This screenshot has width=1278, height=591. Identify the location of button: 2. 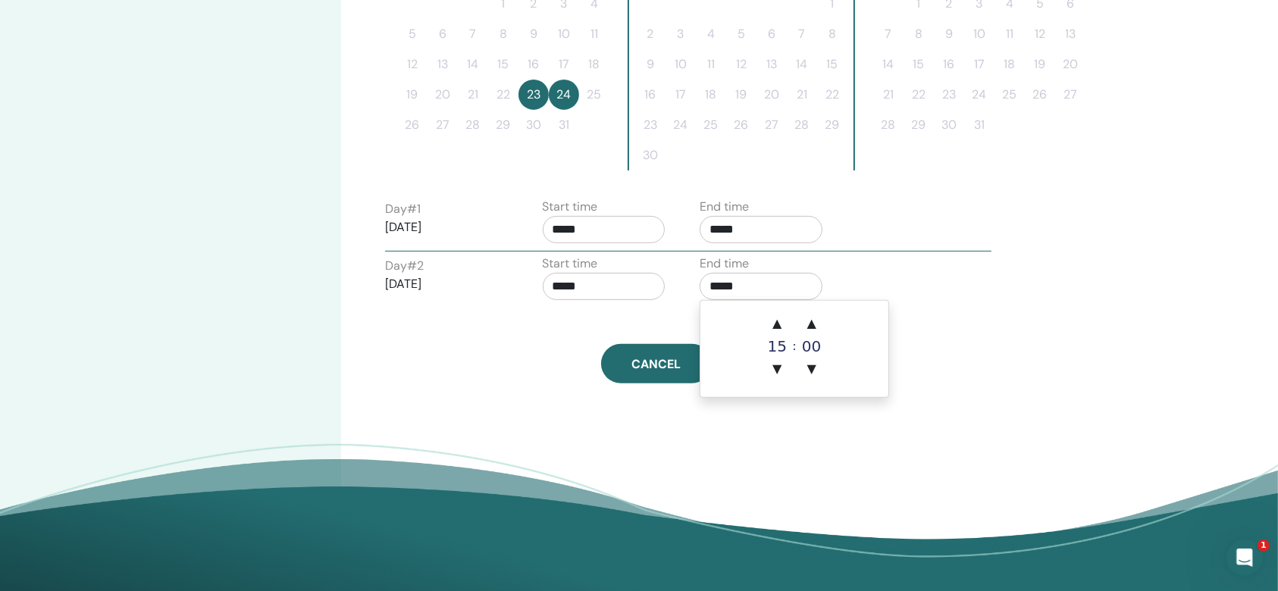
(650, 34).